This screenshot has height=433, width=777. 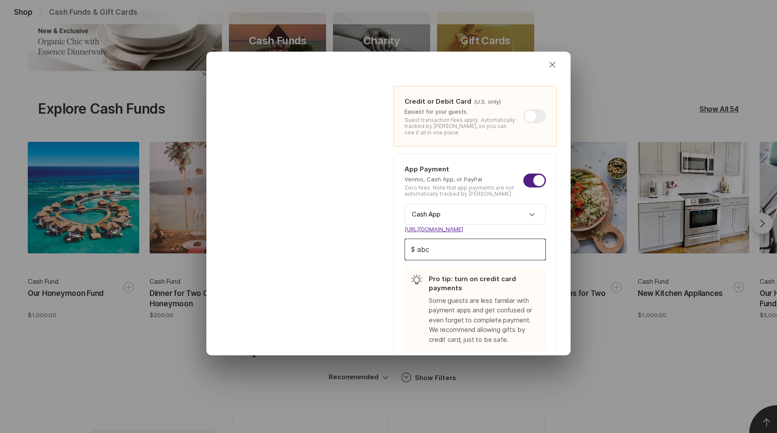 What do you see at coordinates (532, 214) in the screenshot?
I see `button: open menu` at bounding box center [532, 214].